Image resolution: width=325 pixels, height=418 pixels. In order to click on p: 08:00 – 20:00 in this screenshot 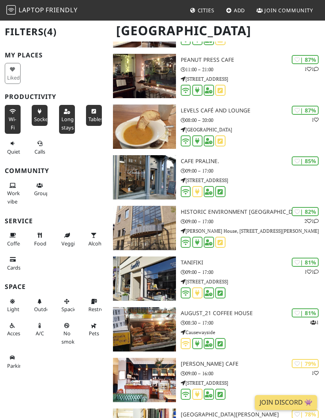, I will do `click(253, 120)`.